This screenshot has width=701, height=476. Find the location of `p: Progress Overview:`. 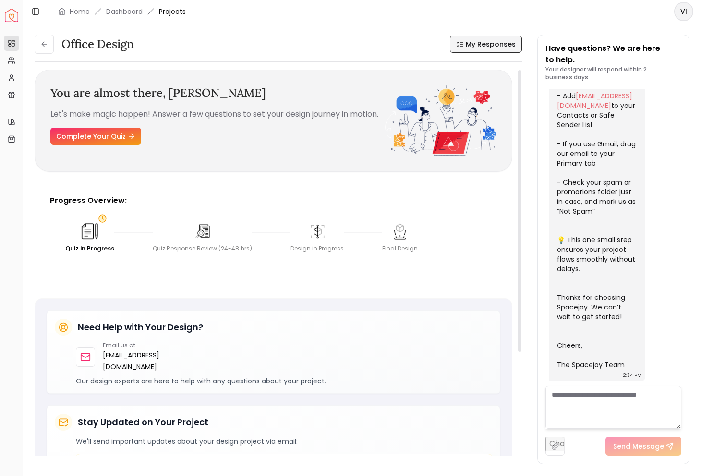

p: Progress Overview: is located at coordinates (273, 201).